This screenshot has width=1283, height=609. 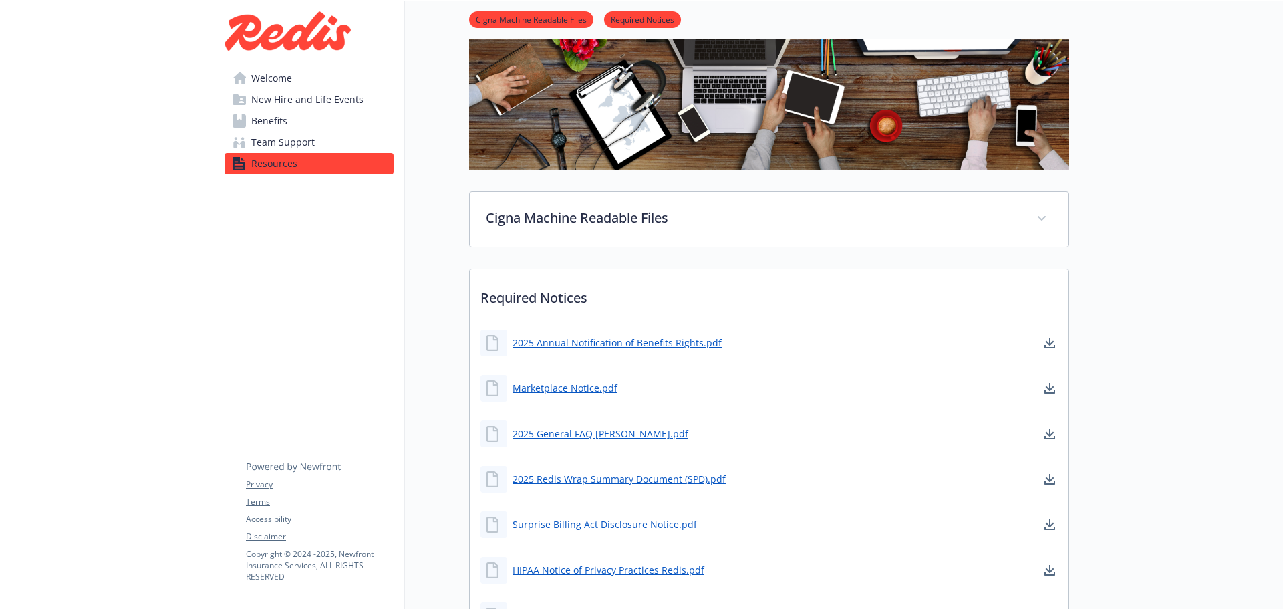 I want to click on a: Resources, so click(x=309, y=164).